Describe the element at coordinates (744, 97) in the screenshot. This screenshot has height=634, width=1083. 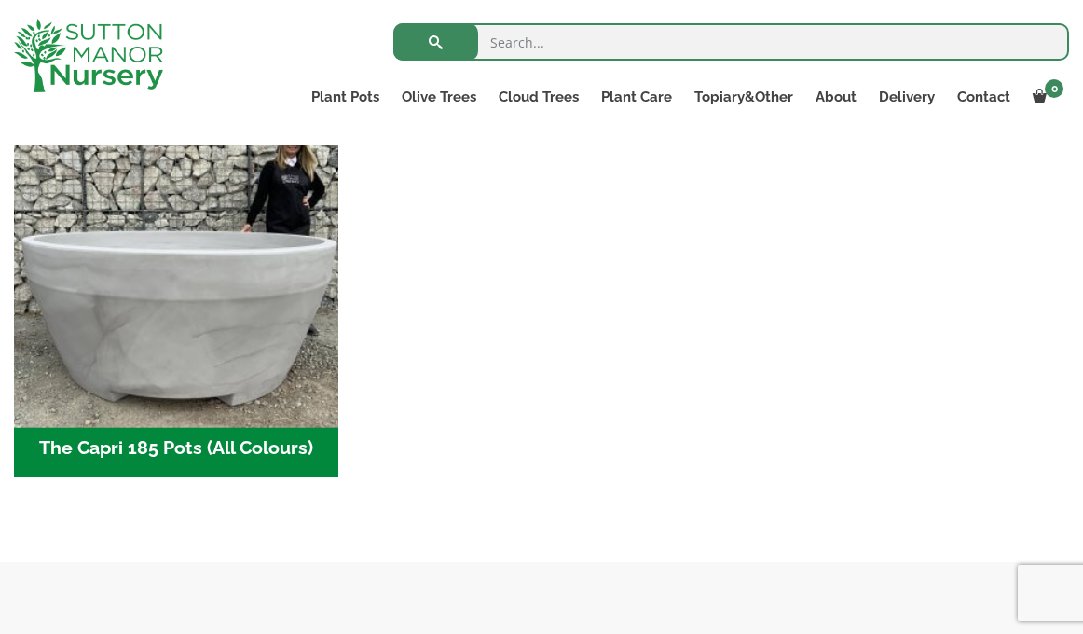
I see `a: Topiary&Other` at that location.